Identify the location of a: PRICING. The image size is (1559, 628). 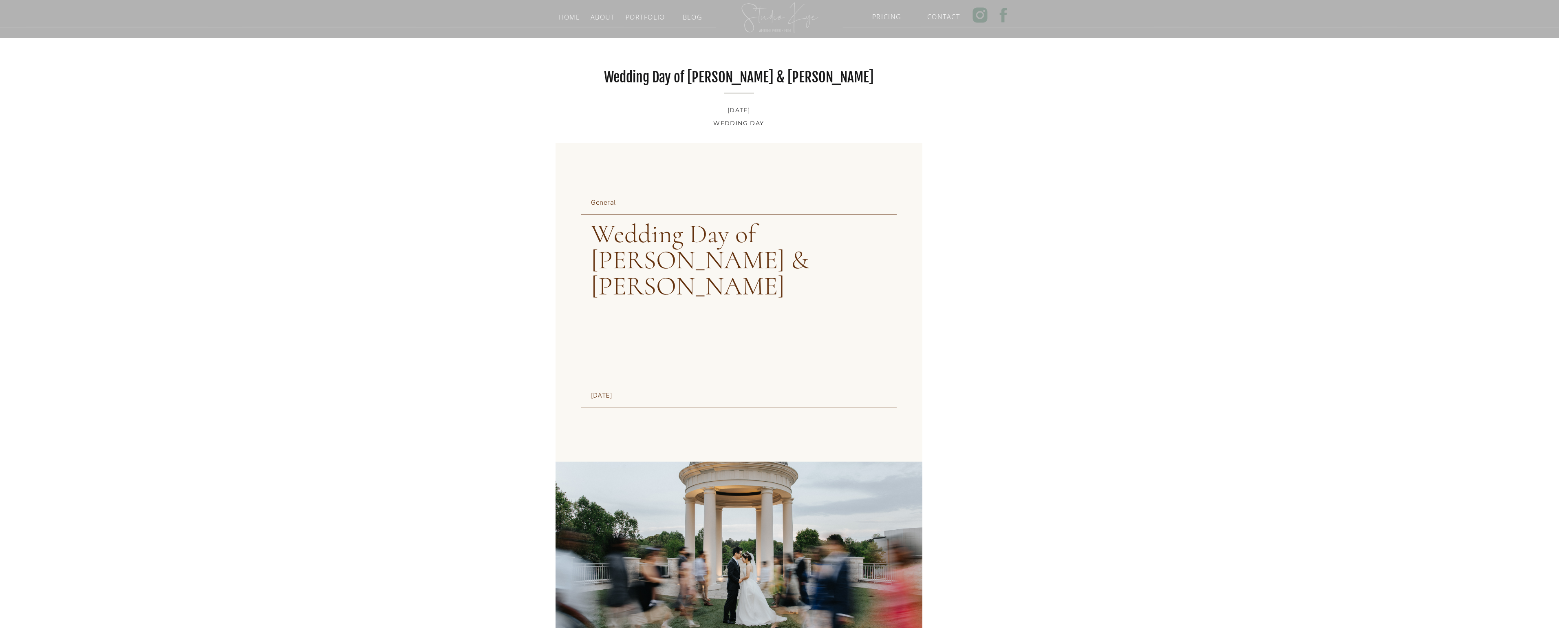
(887, 15).